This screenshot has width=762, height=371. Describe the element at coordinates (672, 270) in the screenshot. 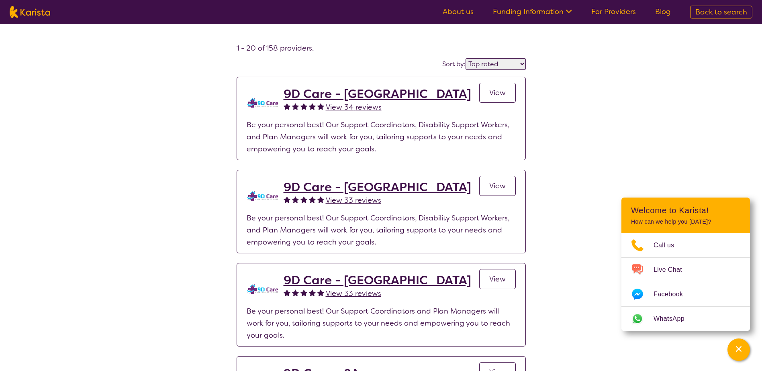

I see `span: Live Chat` at that location.